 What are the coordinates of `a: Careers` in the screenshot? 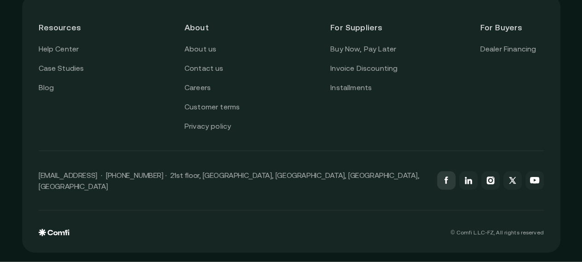 It's located at (198, 88).